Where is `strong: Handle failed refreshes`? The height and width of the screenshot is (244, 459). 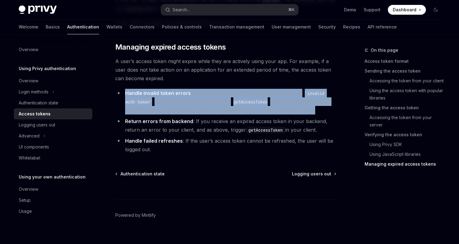 strong: Handle failed refreshes is located at coordinates (154, 141).